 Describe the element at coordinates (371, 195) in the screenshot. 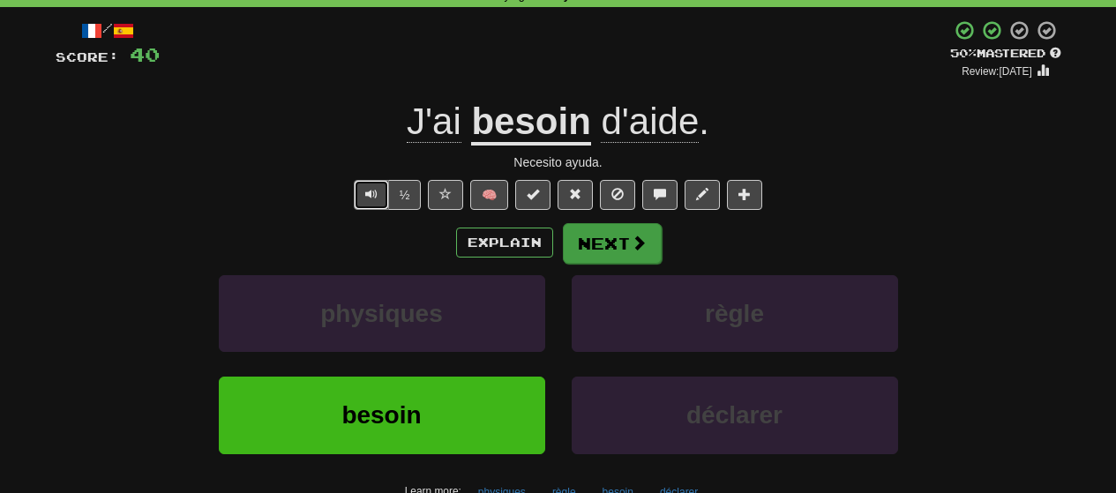

I see `button: Play sentence audio (ctl+space)` at that location.